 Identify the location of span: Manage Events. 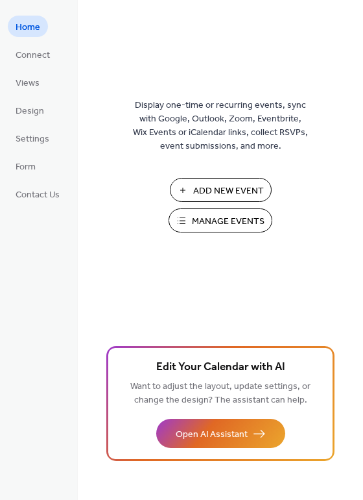
(228, 221).